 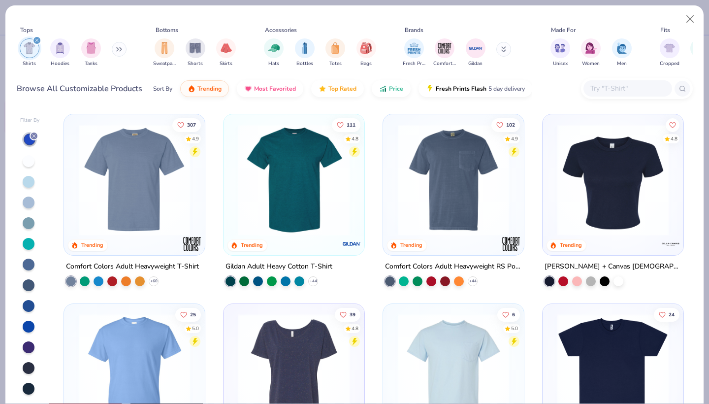 What do you see at coordinates (414, 30) in the screenshot?
I see `div: Brands` at bounding box center [414, 30].